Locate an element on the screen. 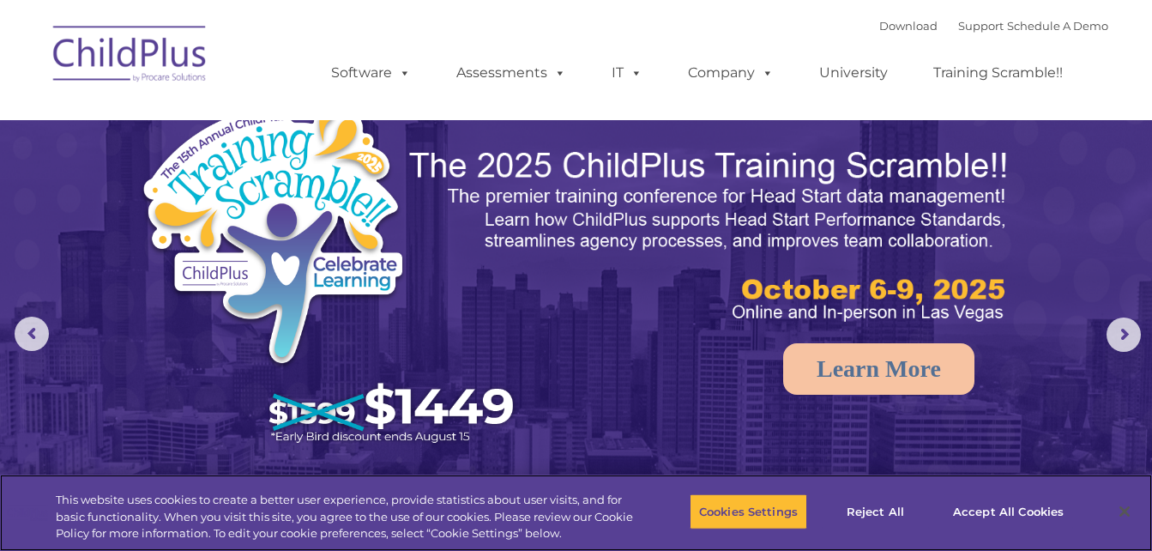 The image size is (1152, 551). a: Company is located at coordinates (731, 73).